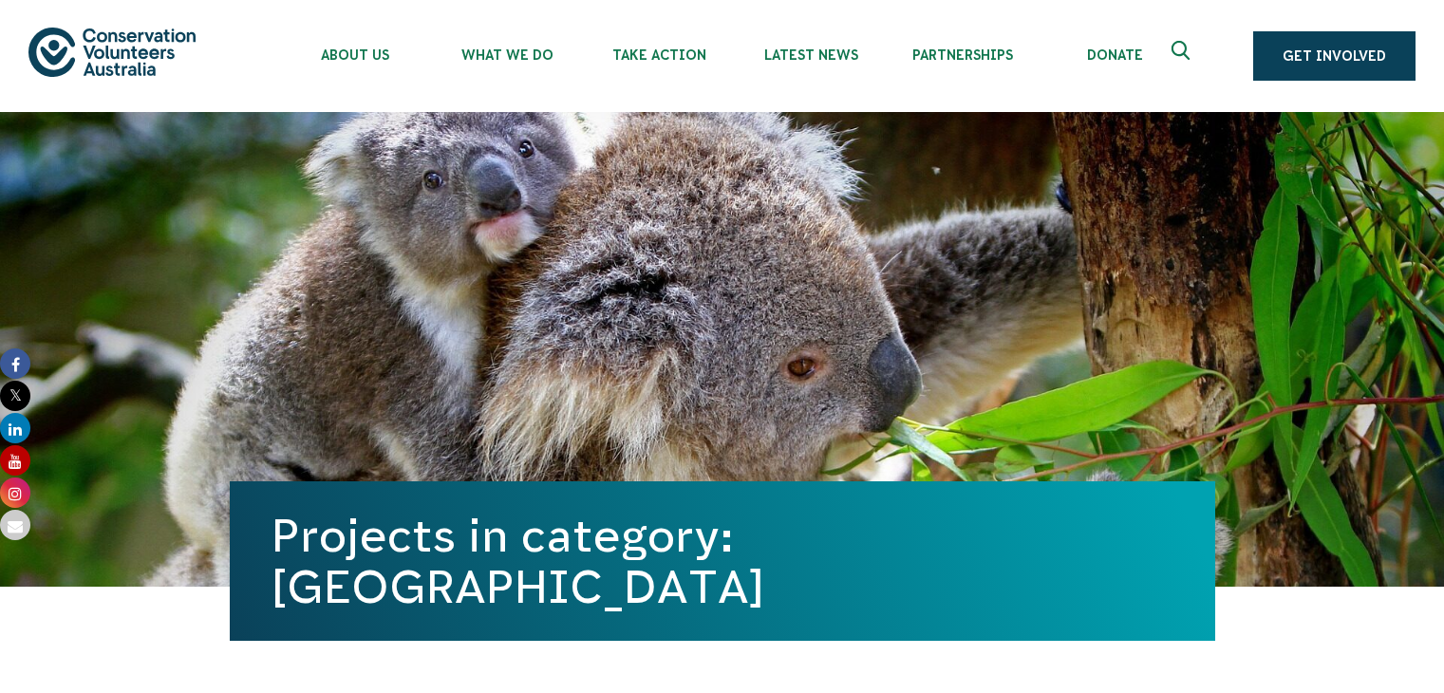 This screenshot has height=693, width=1444. What do you see at coordinates (659, 55) in the screenshot?
I see `span: Take Action` at bounding box center [659, 55].